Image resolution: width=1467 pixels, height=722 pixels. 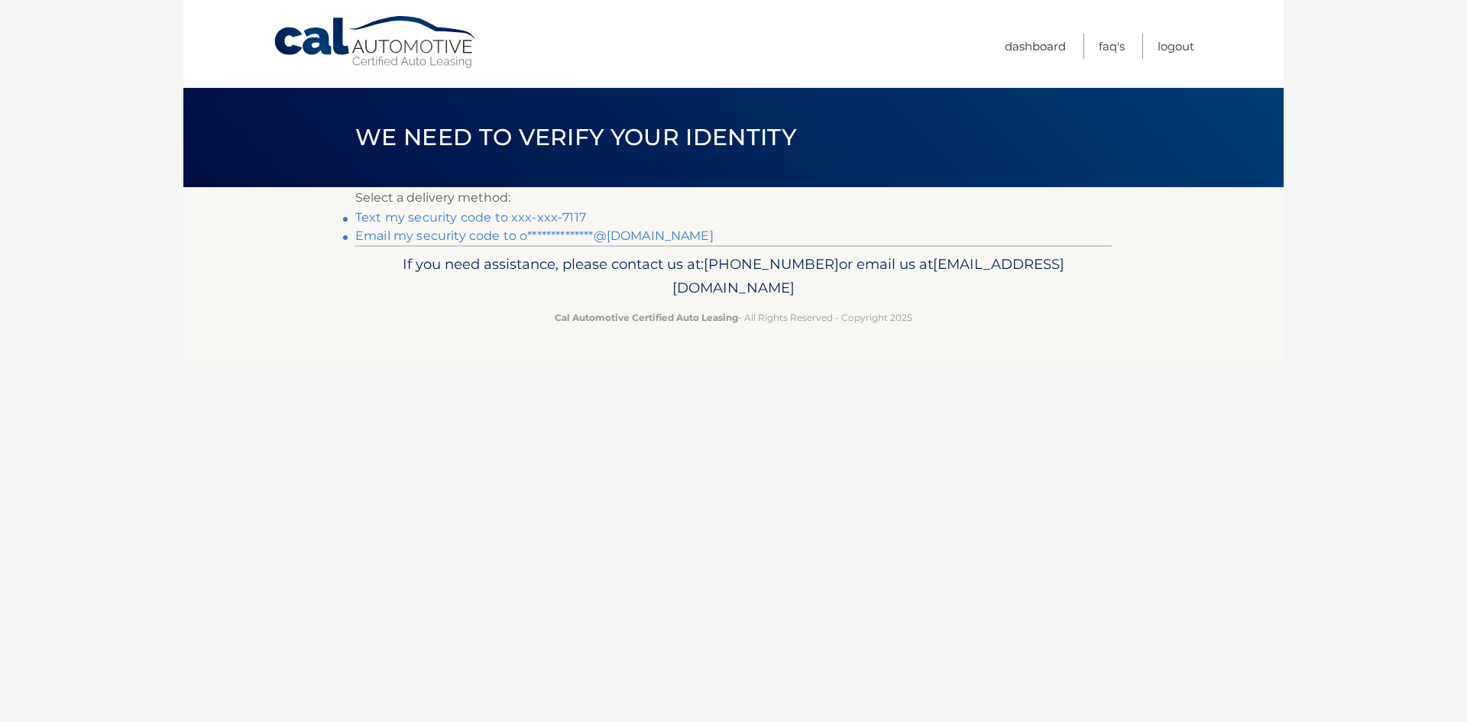 I want to click on p: Select a delivery method:, so click(x=733, y=198).